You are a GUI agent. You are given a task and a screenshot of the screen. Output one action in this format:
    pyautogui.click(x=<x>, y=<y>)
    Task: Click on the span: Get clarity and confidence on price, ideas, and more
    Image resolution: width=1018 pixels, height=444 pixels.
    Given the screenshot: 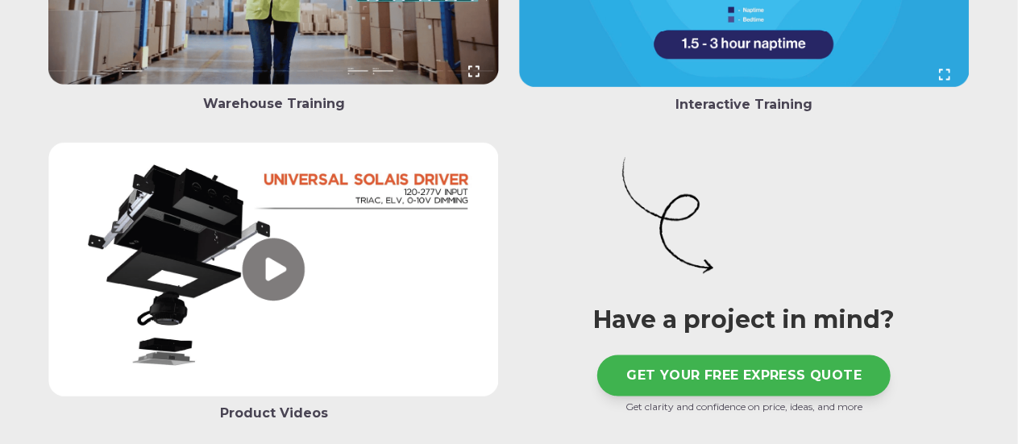 What is the action you would take?
    pyautogui.click(x=744, y=407)
    